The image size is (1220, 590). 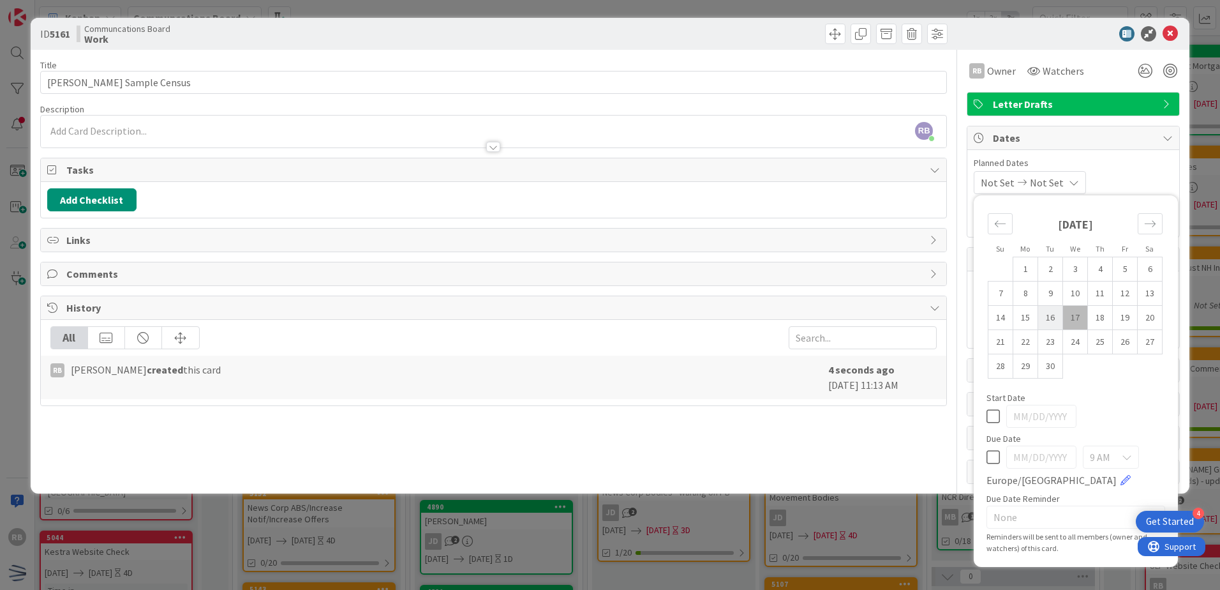 What do you see at coordinates (1025, 248) in the screenshot?
I see `small: Mo` at bounding box center [1025, 248].